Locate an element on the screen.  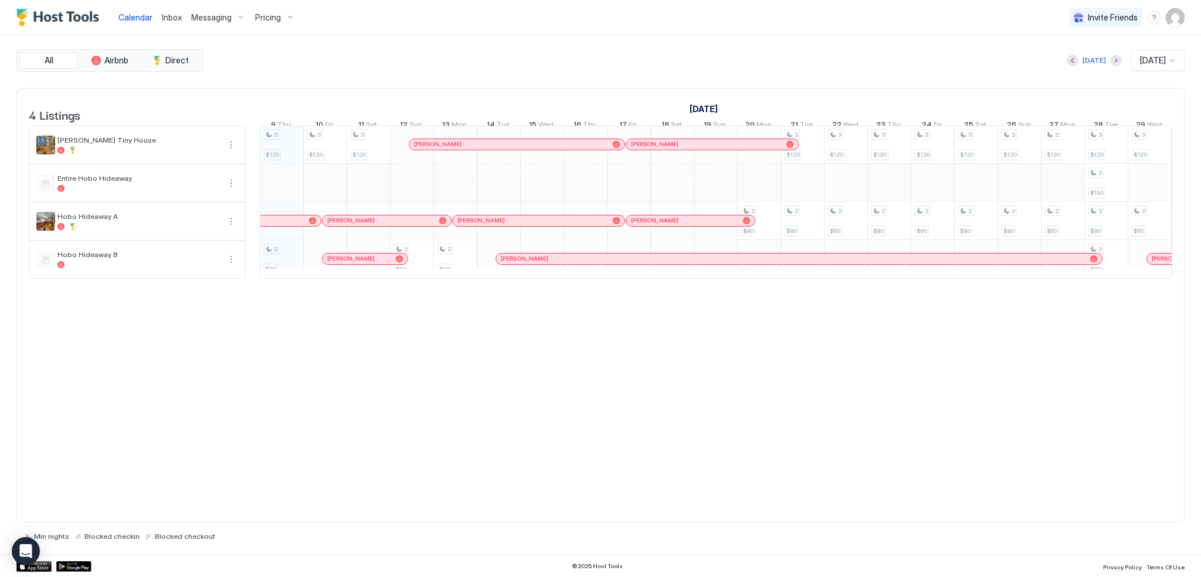
div: App Store is located at coordinates (34, 566).